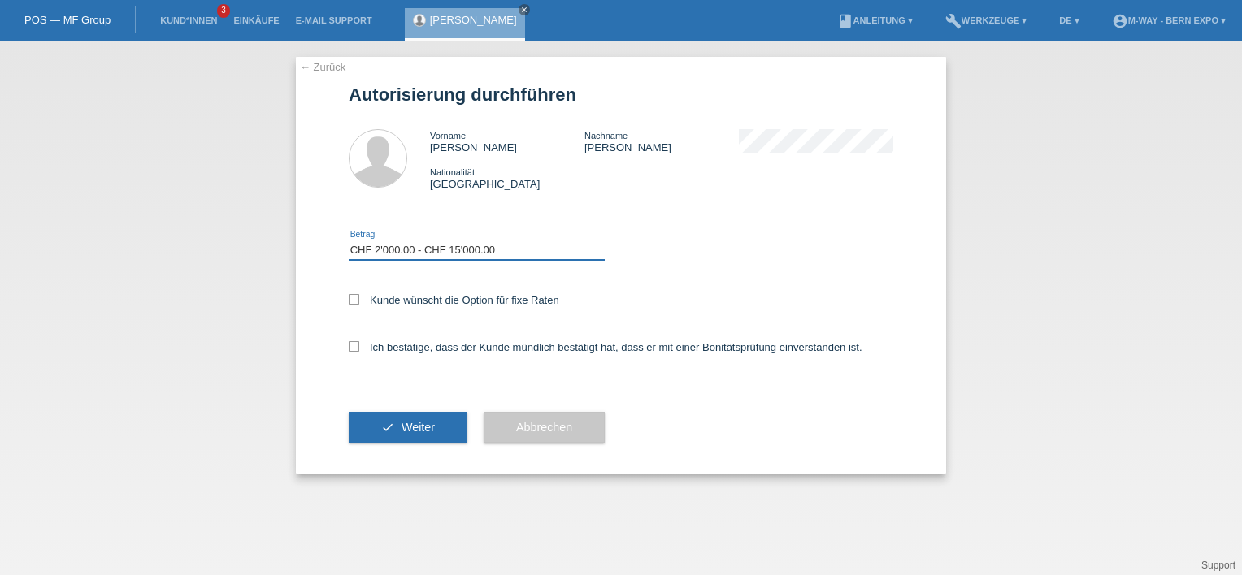  I want to click on a: bookAnleitung ▾, so click(874, 20).